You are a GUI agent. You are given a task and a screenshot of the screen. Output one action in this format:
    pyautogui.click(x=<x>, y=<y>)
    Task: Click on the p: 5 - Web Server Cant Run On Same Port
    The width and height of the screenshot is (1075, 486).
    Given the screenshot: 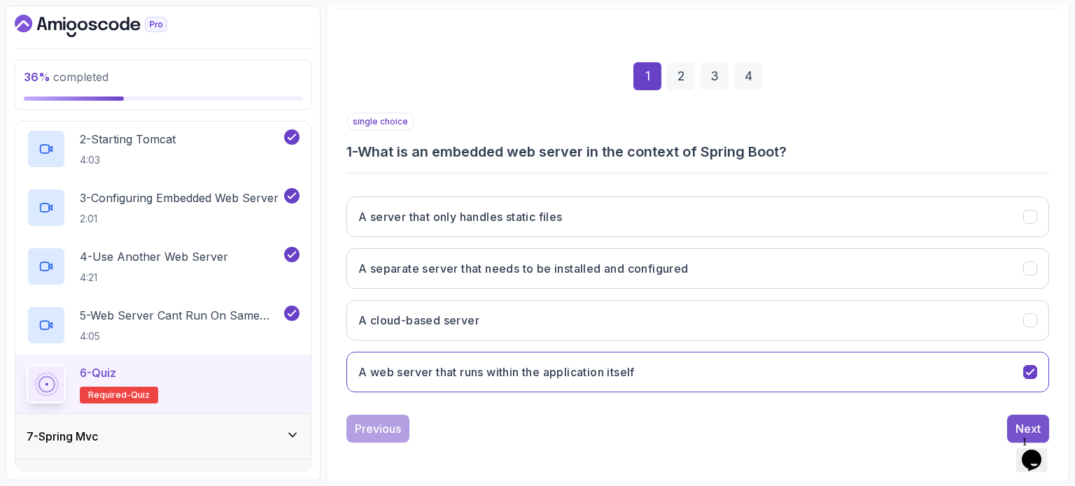 What is the action you would take?
    pyautogui.click(x=181, y=316)
    